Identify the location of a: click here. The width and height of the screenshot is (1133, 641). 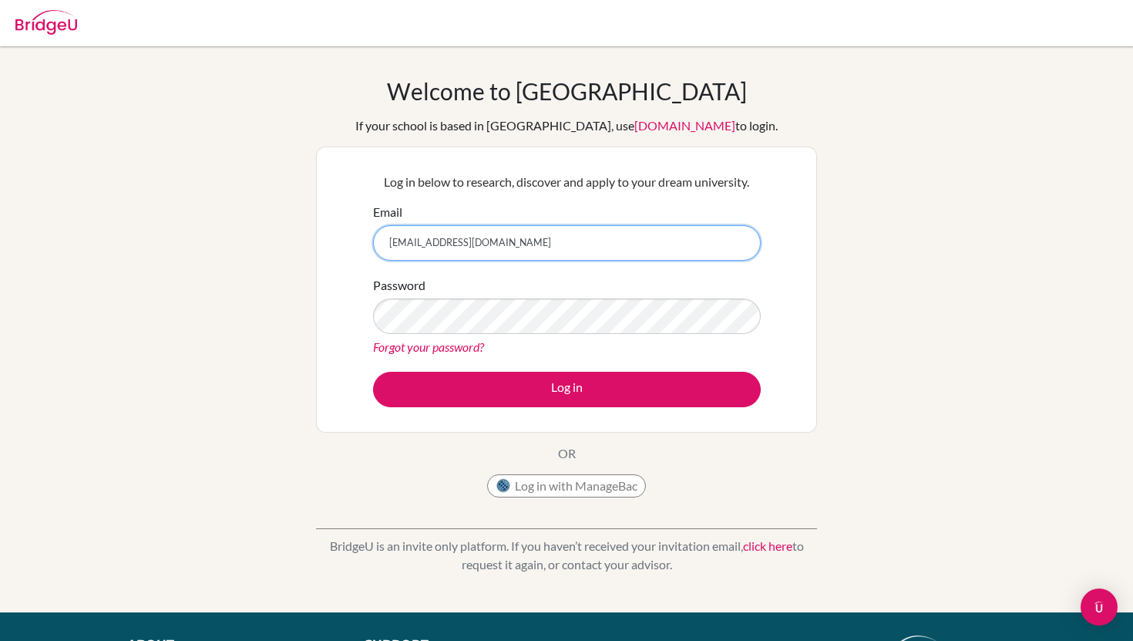
(768, 545).